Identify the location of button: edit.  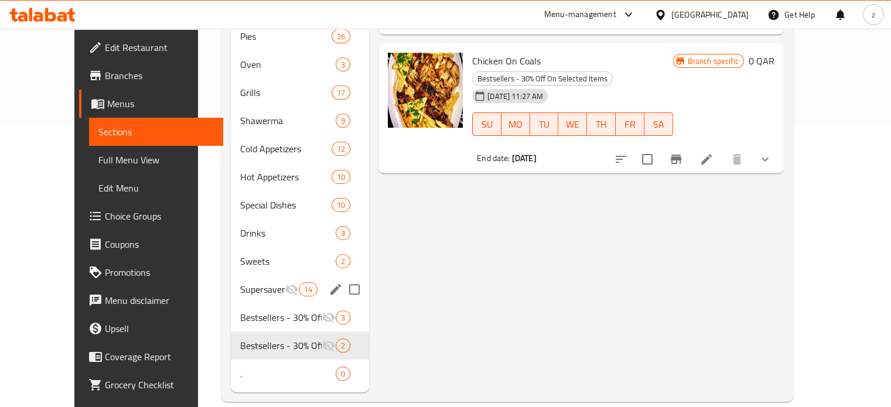
(336, 289).